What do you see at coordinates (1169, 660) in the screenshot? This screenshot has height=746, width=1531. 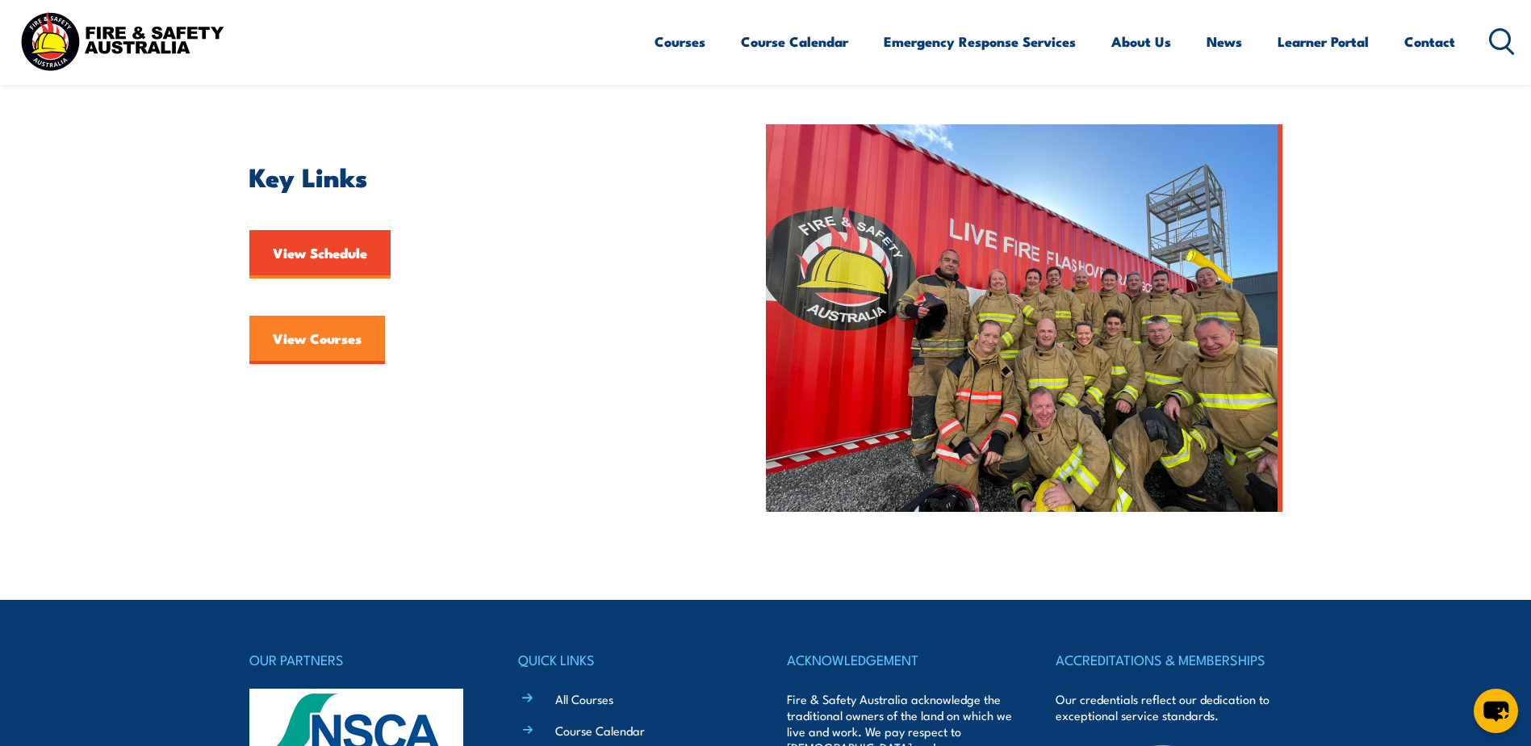 I see `h4: ACCREDITATIONS & MEMBERSHIPS` at bounding box center [1169, 660].